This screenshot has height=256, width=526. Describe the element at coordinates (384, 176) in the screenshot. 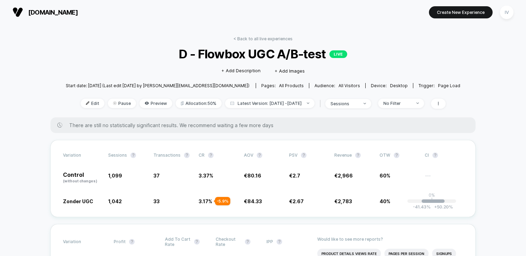

I see `span: 60%` at that location.